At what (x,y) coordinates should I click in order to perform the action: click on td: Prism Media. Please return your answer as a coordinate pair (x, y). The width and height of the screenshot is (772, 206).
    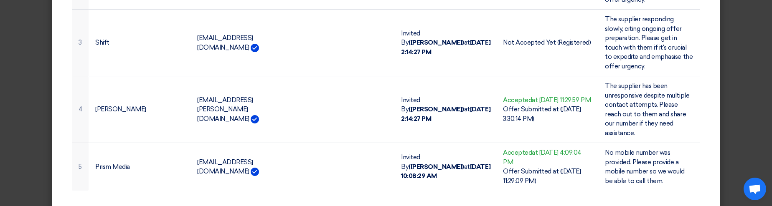
    Looking at the image, I should click on (140, 167).